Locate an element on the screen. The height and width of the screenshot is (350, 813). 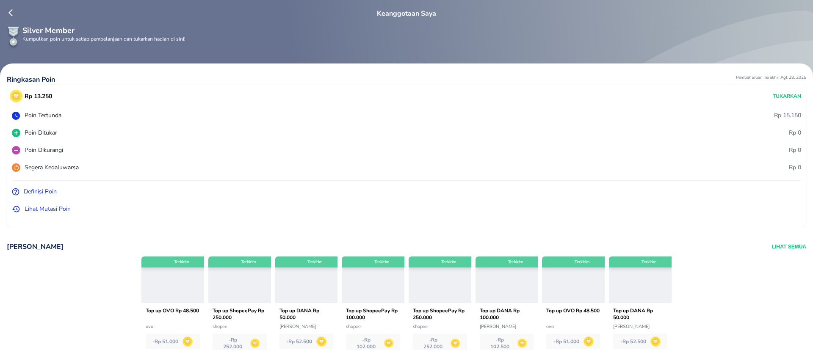
p: Keanggotaan Saya is located at coordinates (407, 14).